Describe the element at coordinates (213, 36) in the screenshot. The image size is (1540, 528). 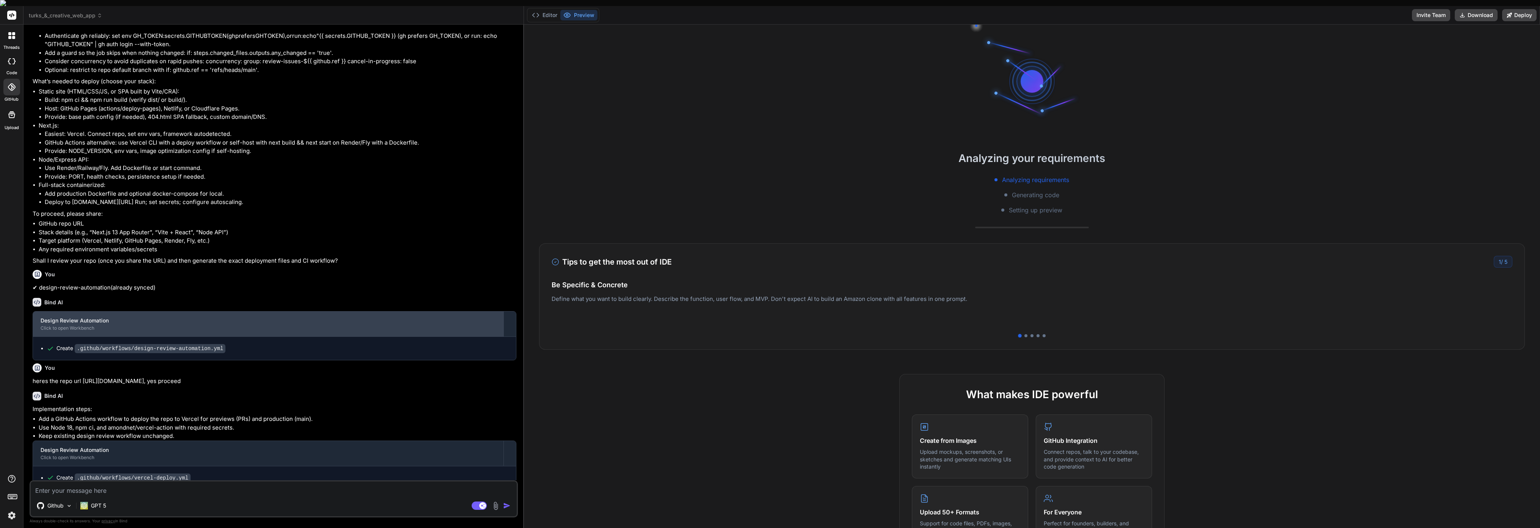
I see `mi: O` at that location.